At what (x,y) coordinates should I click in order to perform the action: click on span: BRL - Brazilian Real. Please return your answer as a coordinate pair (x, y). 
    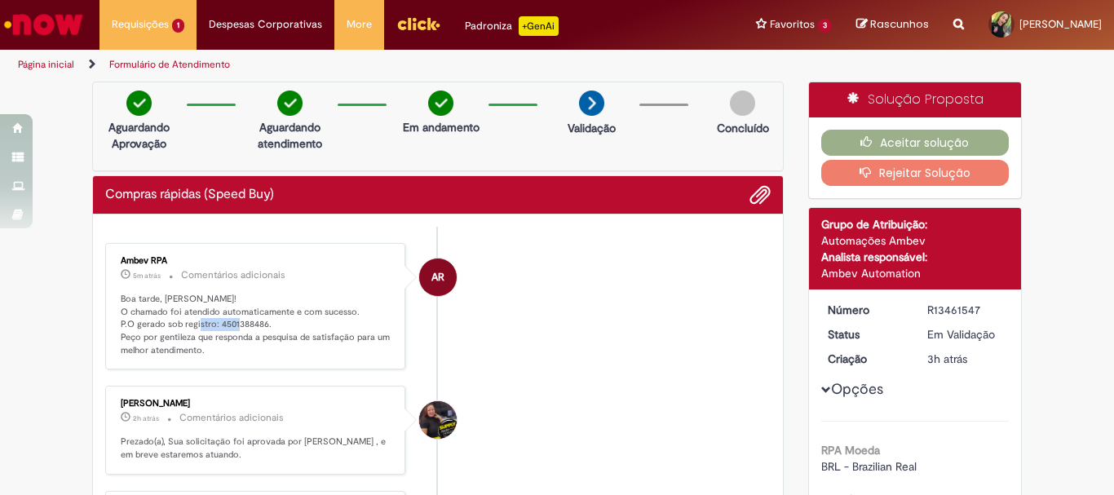
    Looking at the image, I should click on (869, 467).